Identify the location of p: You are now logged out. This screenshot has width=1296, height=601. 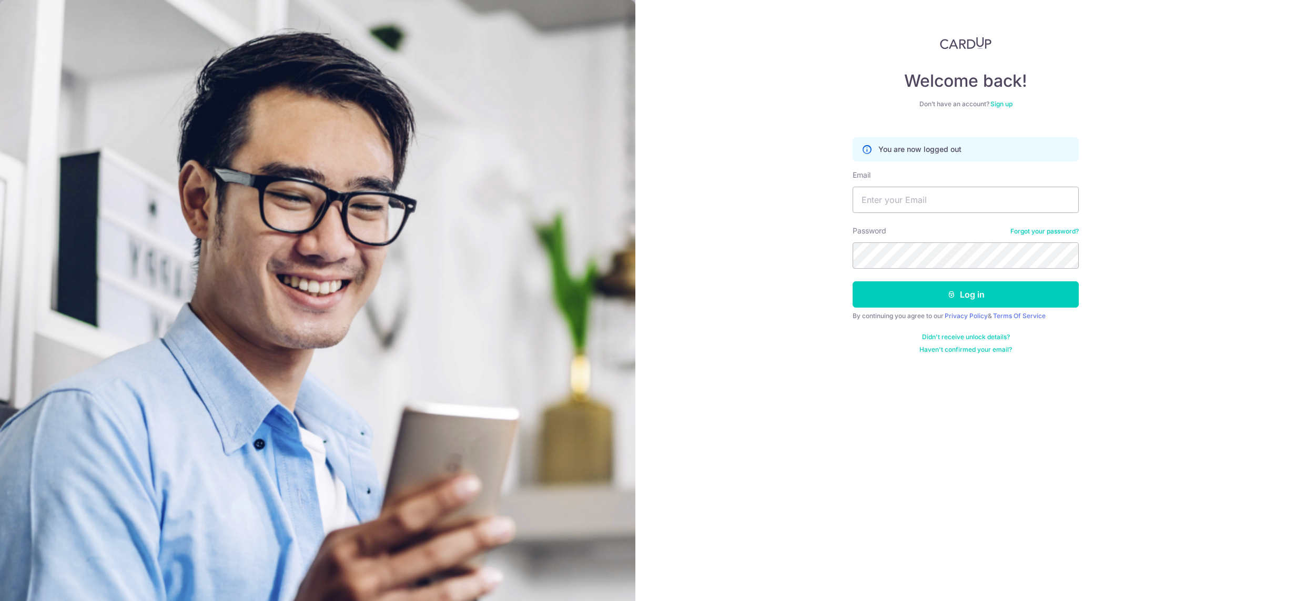
(920, 149).